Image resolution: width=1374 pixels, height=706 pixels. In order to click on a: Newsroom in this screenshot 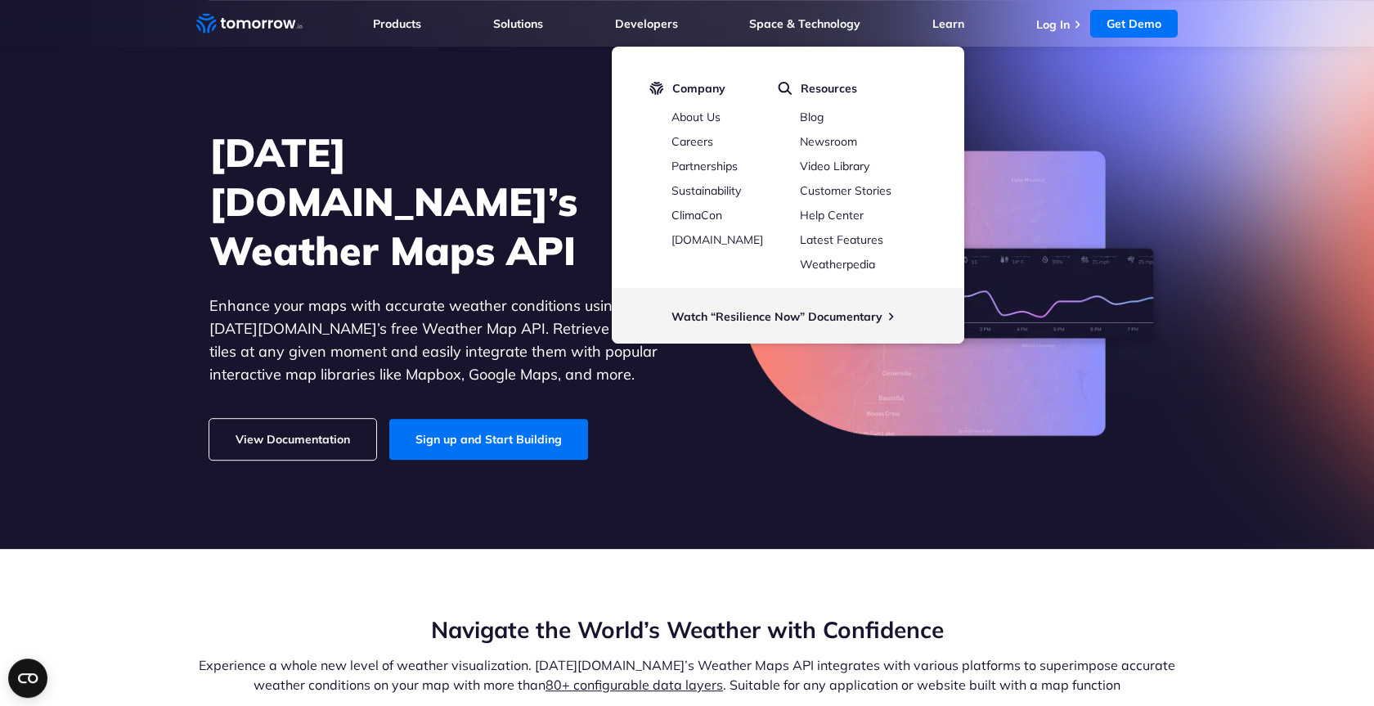, I will do `click(828, 141)`.